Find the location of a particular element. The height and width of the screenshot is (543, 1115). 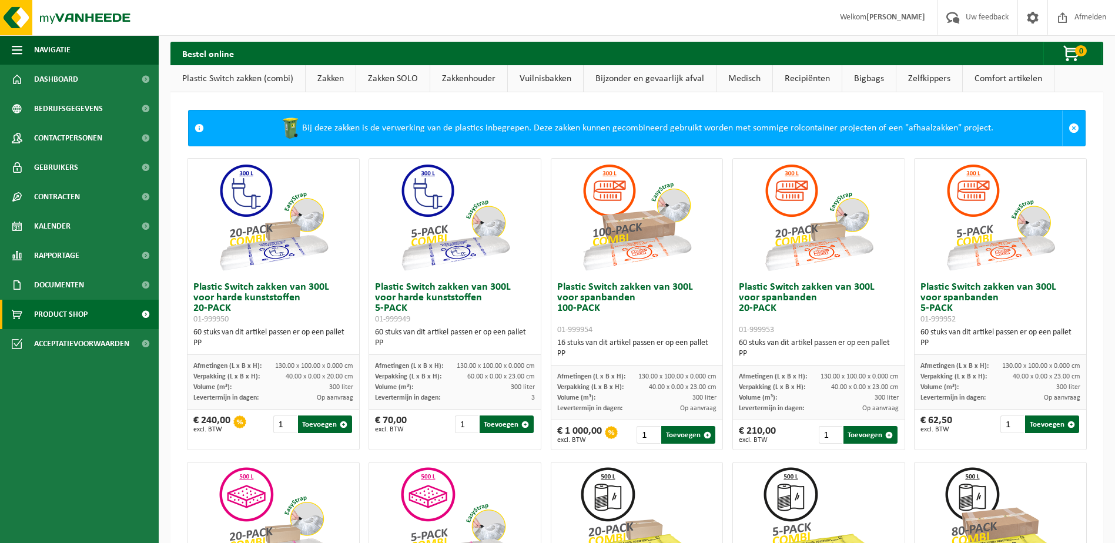

h3: Plastic Switch zakken van 300L voor harde kunststoffen 5-PACK is located at coordinates (455, 303).